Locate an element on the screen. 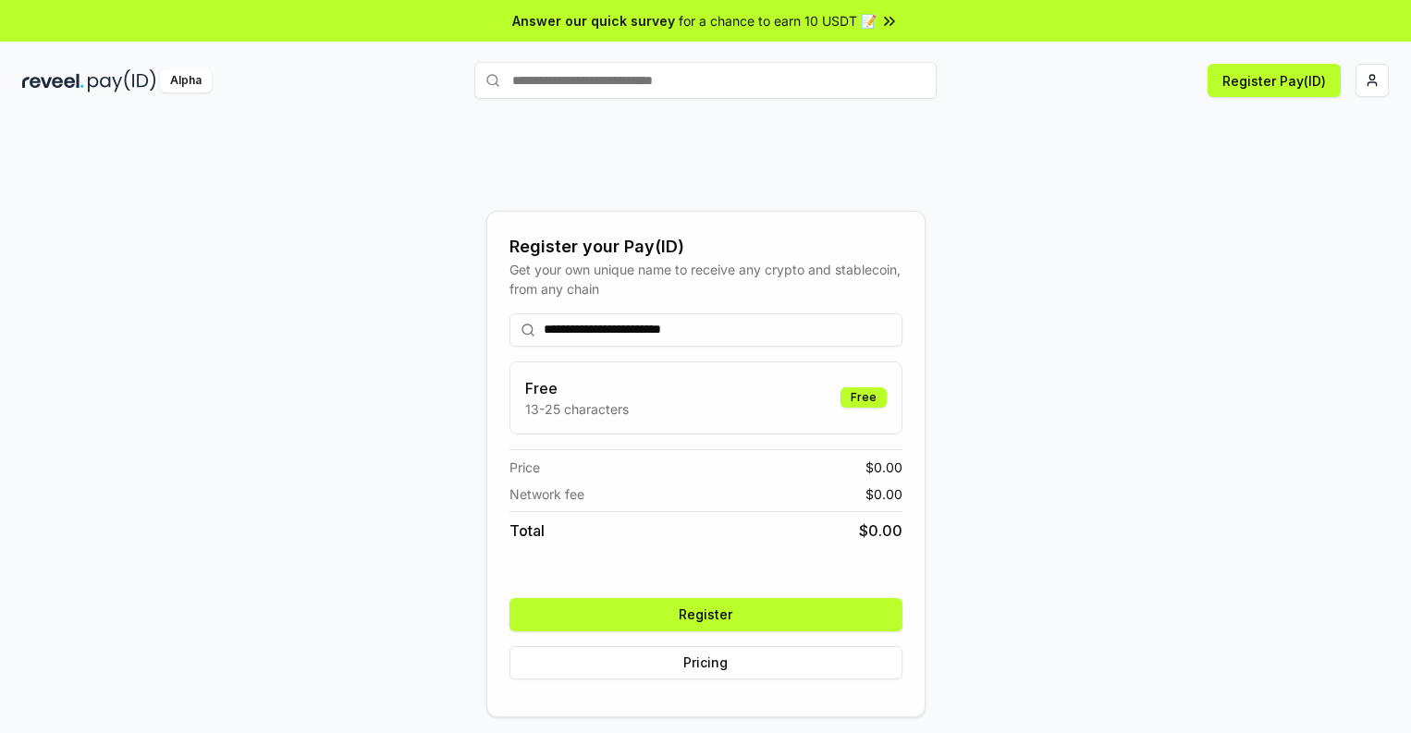 Image resolution: width=1411 pixels, height=733 pixels. img: reveel_dark is located at coordinates (53, 80).